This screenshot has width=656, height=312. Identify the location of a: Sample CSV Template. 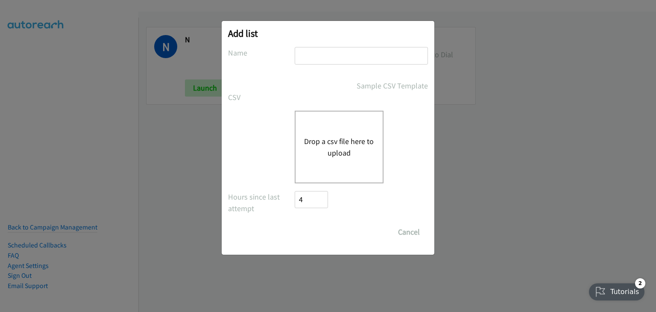
(392, 85).